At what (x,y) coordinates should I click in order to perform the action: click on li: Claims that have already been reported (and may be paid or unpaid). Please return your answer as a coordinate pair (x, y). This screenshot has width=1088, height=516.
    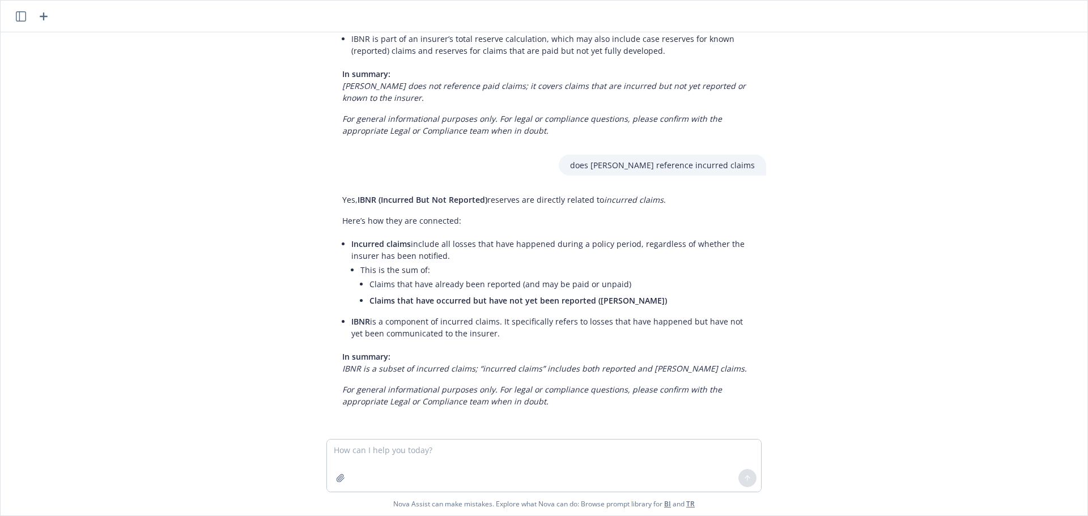
    Looking at the image, I should click on (562, 284).